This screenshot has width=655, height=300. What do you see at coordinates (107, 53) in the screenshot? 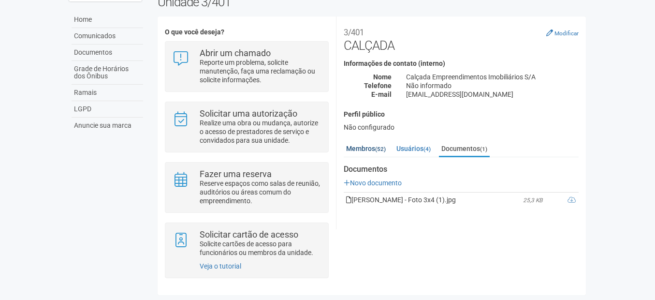
I see `a: Documentos` at bounding box center [107, 53].